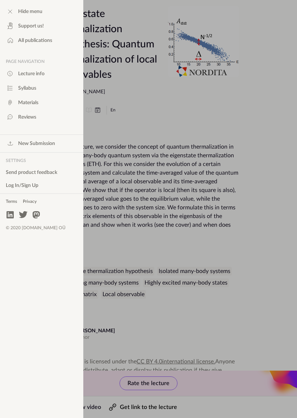 This screenshot has height=418, width=297. I want to click on span: Materials, so click(28, 103).